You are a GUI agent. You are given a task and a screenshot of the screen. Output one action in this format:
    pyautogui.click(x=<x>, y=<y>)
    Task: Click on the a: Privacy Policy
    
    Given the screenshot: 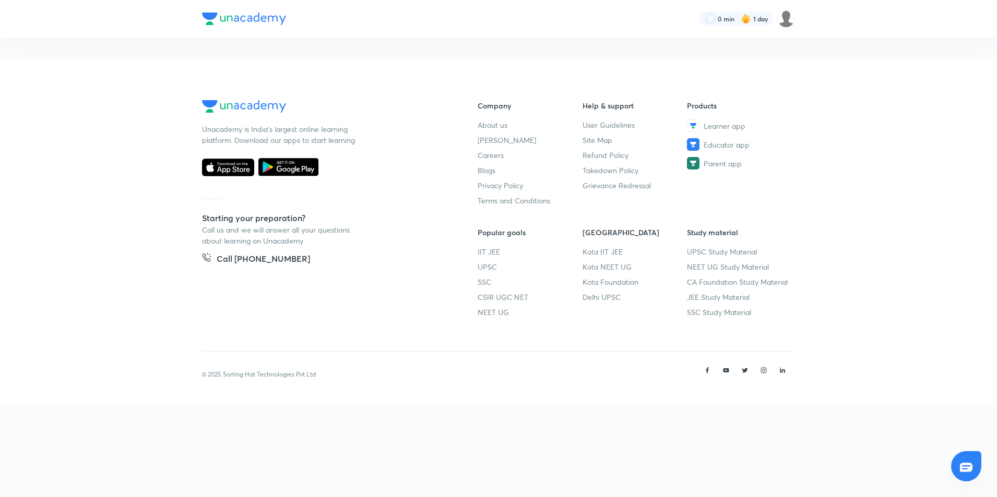 What is the action you would take?
    pyautogui.click(x=530, y=185)
    